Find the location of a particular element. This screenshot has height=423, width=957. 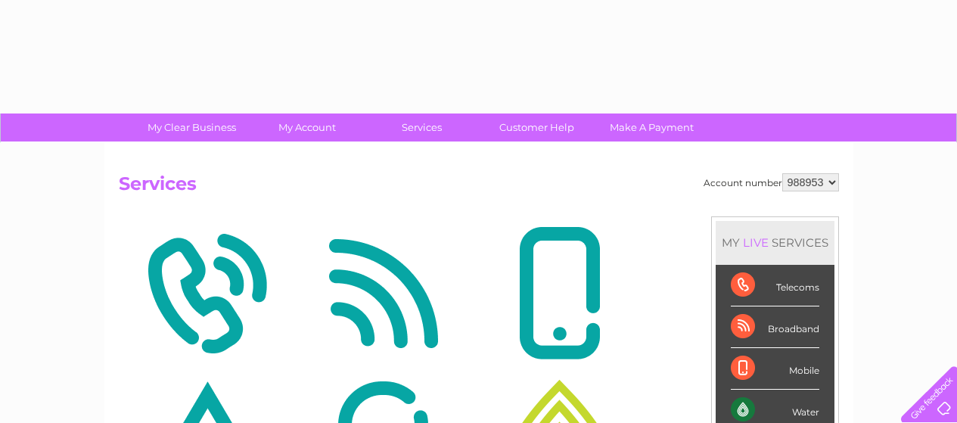

img: Mobile is located at coordinates (559, 293).